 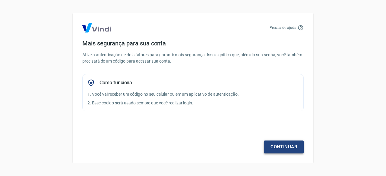 What do you see at coordinates (193, 58) in the screenshot?
I see `p: Ative a autenticação de dois fatores para garantir mais segurança. Isso significa que, além da su...` at bounding box center [193, 58].